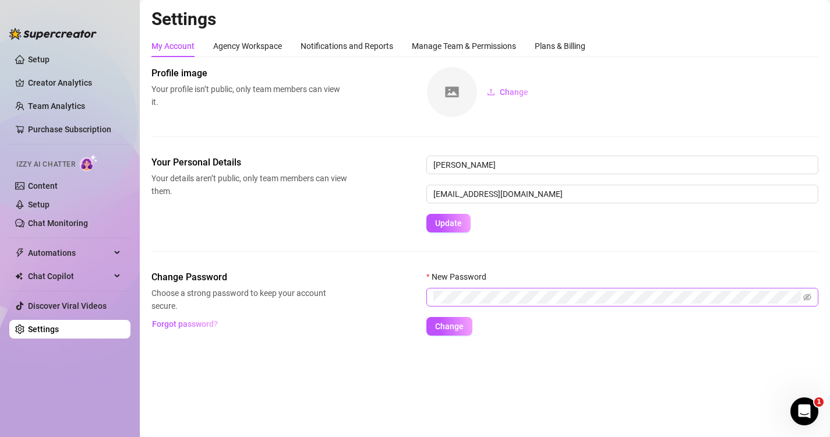 The width and height of the screenshot is (830, 437). Describe the element at coordinates (617, 297) in the screenshot. I see `input: New Password` at that location.